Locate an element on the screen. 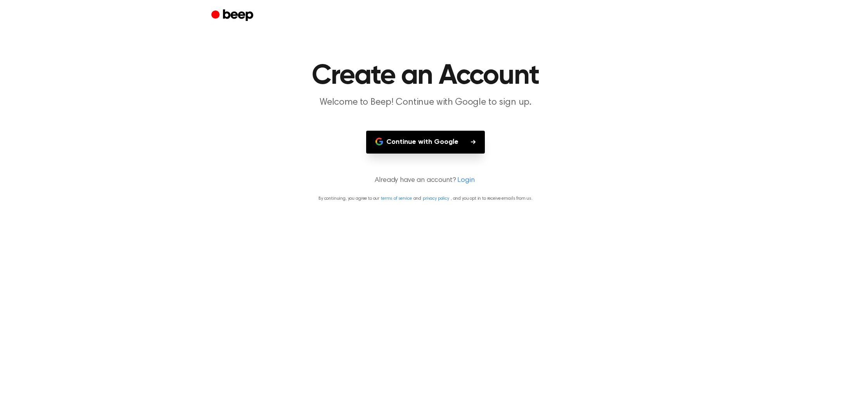 Image resolution: width=851 pixels, height=413 pixels. a: Beep is located at coordinates (233, 16).